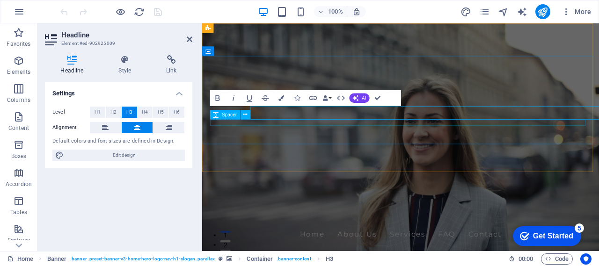 This screenshot has height=266, width=599. I want to click on button: pages, so click(485, 12).